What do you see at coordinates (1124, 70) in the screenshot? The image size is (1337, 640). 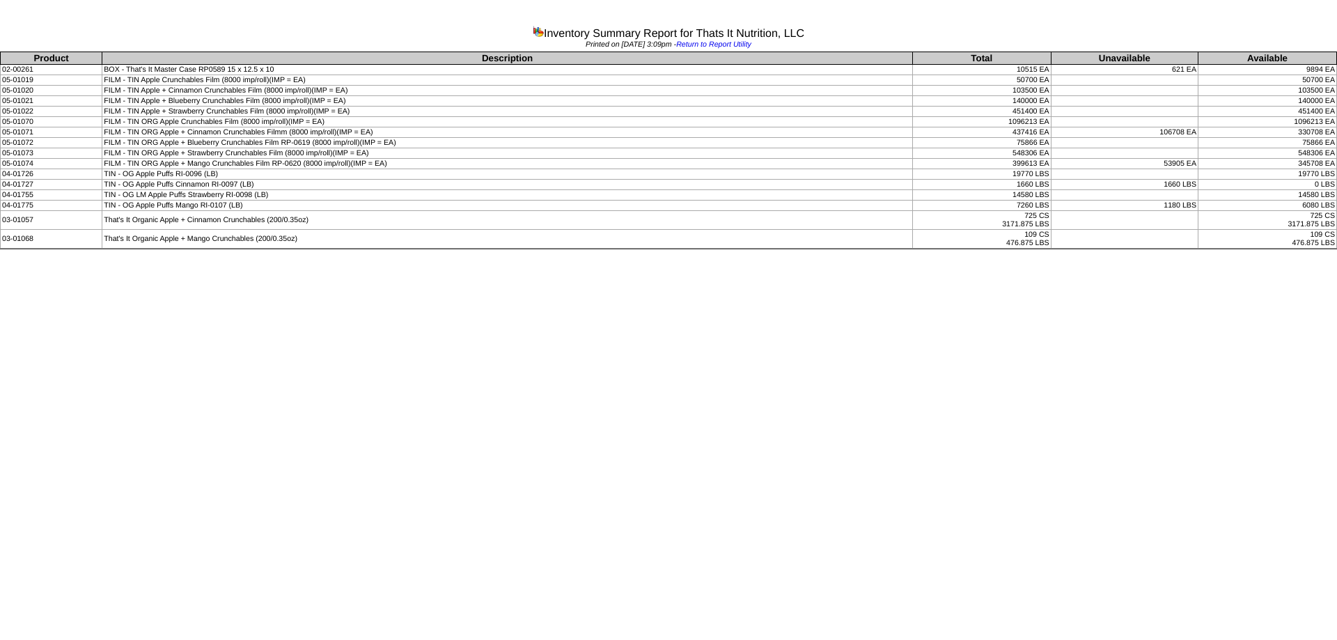 I see `td: 621 EA` at bounding box center [1124, 70].